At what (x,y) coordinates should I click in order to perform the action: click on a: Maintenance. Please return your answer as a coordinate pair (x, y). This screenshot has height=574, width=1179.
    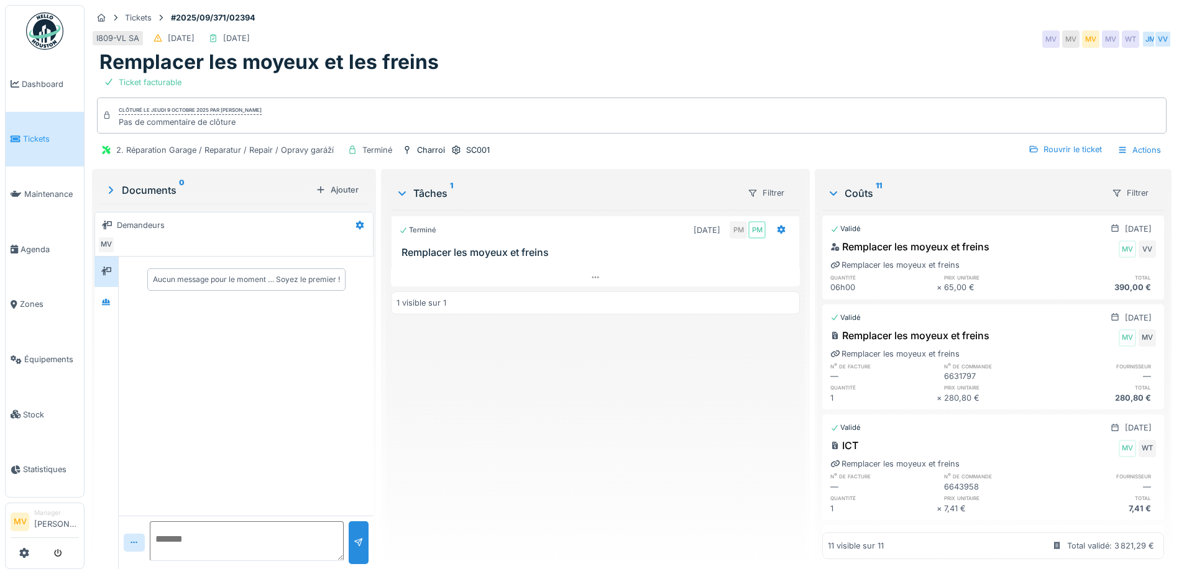
    Looking at the image, I should click on (45, 194).